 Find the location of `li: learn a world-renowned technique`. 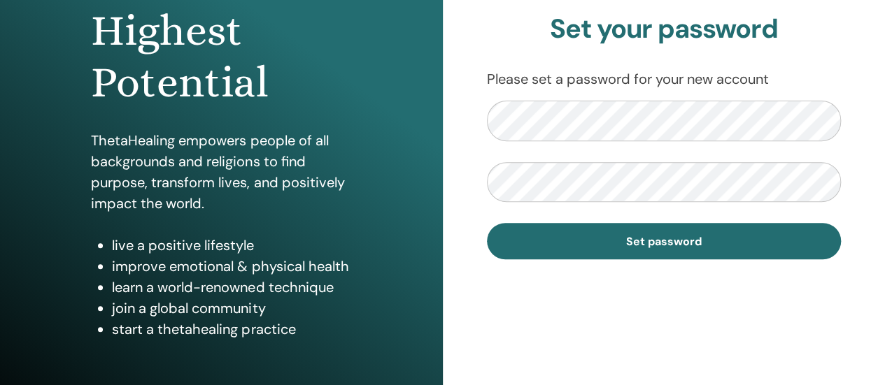

li: learn a world-renowned technique is located at coordinates (231, 287).